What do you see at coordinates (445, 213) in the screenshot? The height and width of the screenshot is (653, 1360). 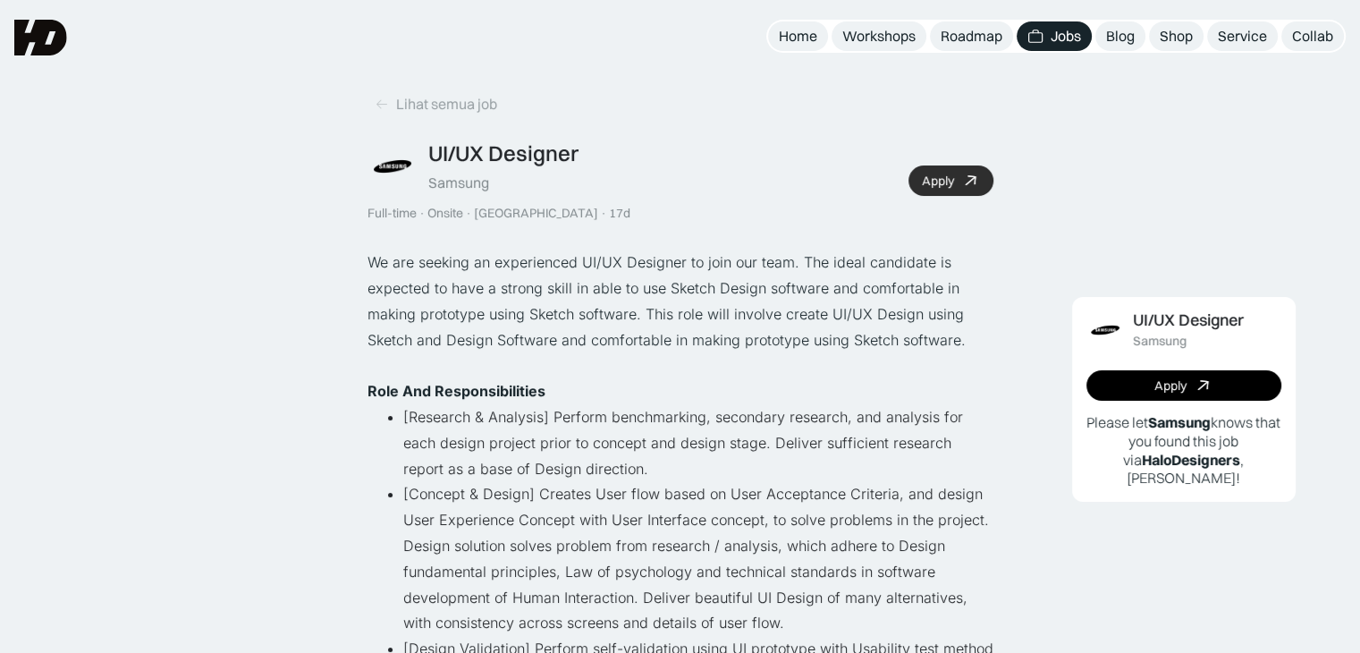 I see `div: Onsite` at bounding box center [445, 213].